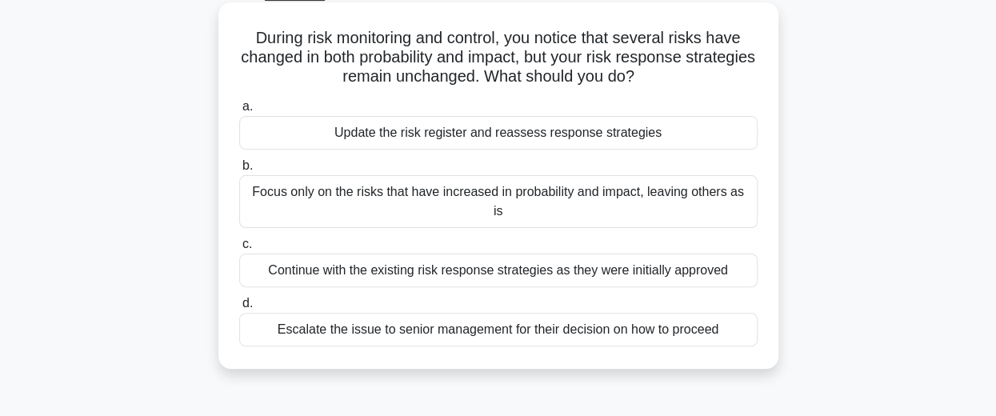  Describe the element at coordinates (247, 302) in the screenshot. I see `span: d.` at that location.